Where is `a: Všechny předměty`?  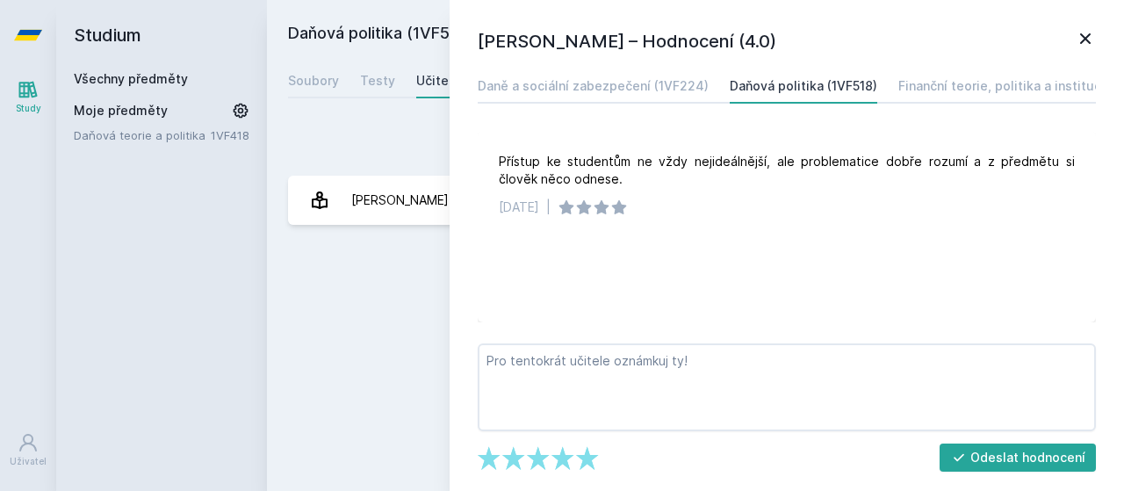
a: Všechny předměty is located at coordinates (131, 78).